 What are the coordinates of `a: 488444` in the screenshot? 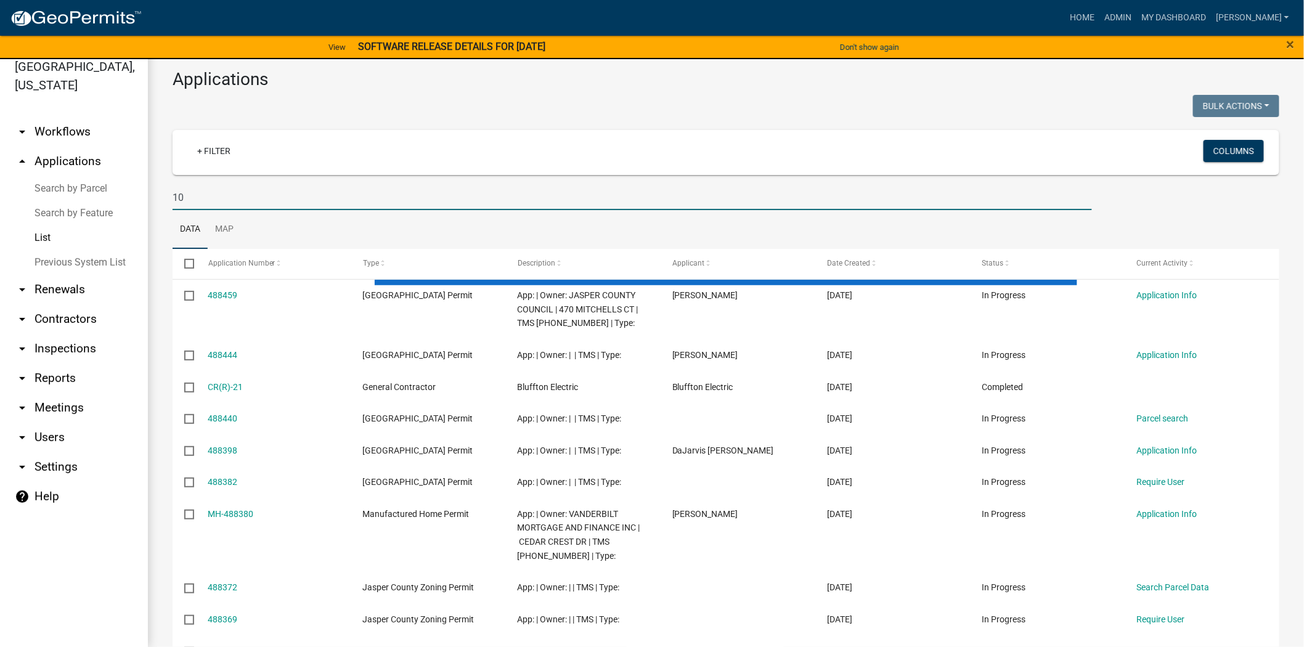 It's located at (223, 355).